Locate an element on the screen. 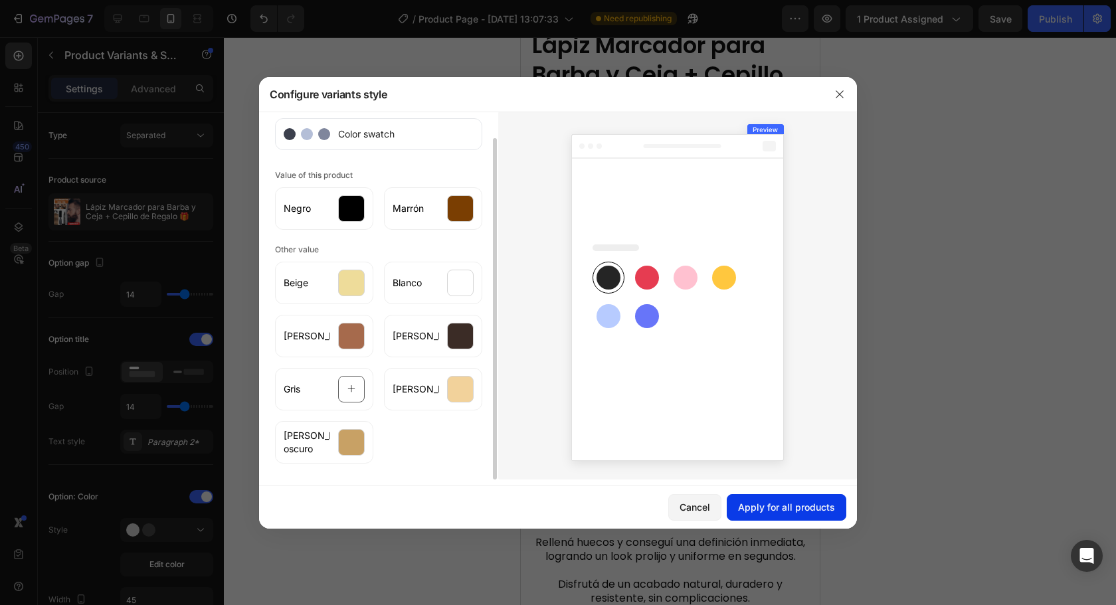 This screenshot has width=1116, height=605. span: Beige is located at coordinates (296, 283).